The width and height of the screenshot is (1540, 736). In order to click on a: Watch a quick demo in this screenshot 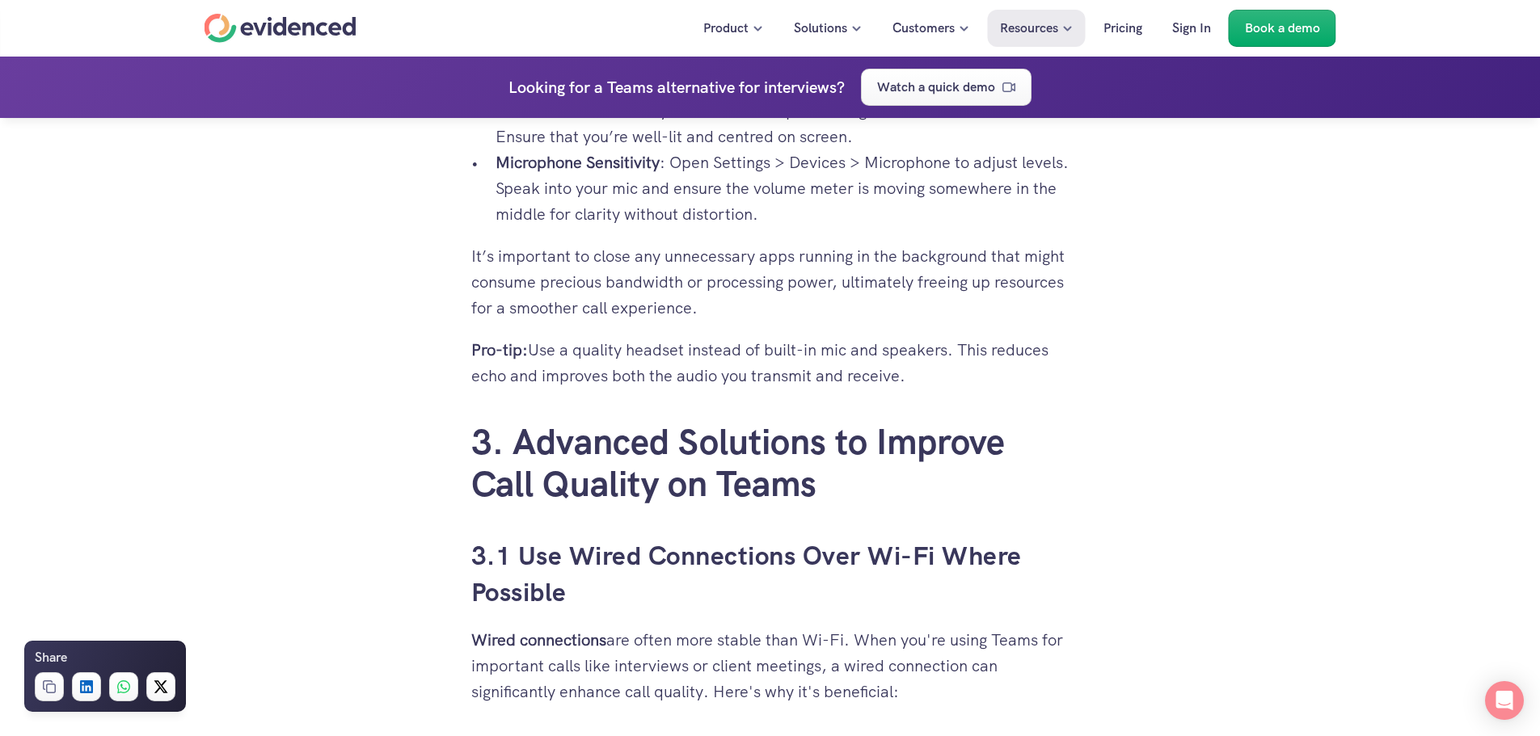, I will do `click(946, 87)`.